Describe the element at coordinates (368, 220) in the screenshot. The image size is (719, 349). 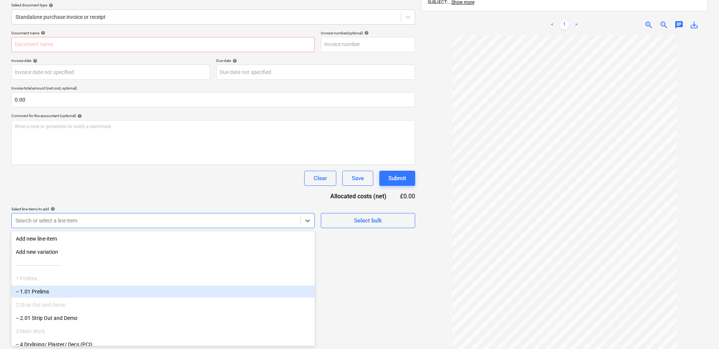
I see `div: Select bulk` at that location.